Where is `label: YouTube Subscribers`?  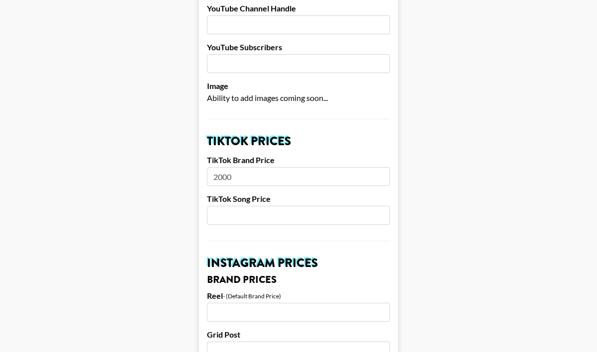 label: YouTube Subscribers is located at coordinates (299, 47).